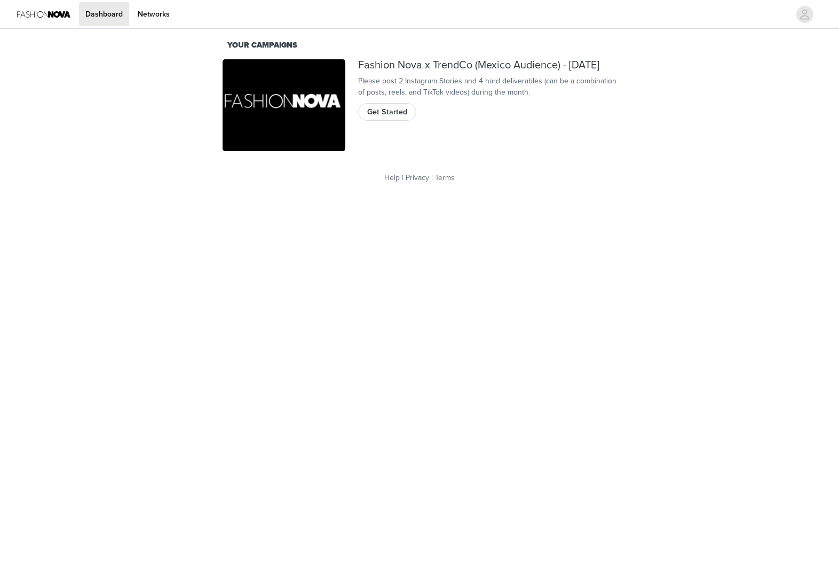 This screenshot has width=839, height=576. Describe the element at coordinates (805, 14) in the screenshot. I see `div: avatar` at that location.